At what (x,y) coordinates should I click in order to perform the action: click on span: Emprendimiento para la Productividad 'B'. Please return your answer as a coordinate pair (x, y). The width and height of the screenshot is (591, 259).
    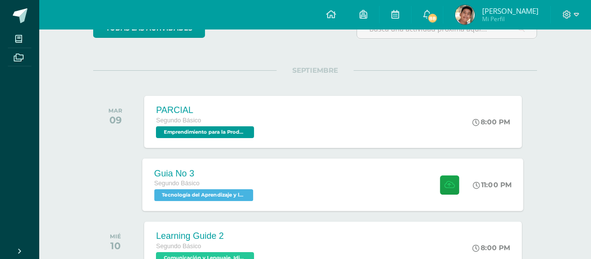
    Looking at the image, I should click on (205, 132).